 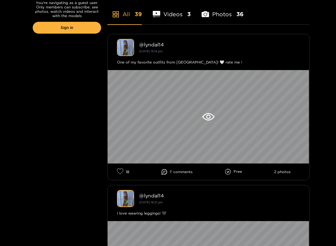 What do you see at coordinates (177, 172) in the screenshot?
I see `li: 7` at bounding box center [177, 172].